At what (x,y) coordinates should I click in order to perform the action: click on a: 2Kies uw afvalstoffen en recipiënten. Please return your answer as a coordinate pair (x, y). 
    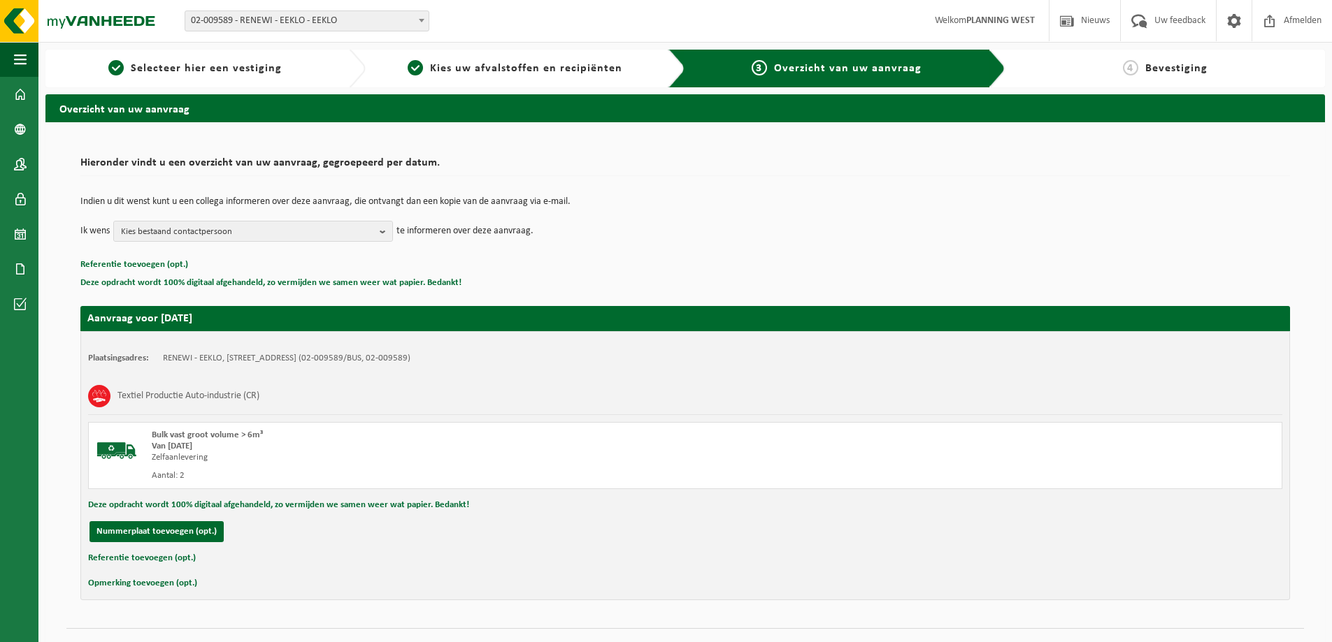
    Looking at the image, I should click on (515, 69).